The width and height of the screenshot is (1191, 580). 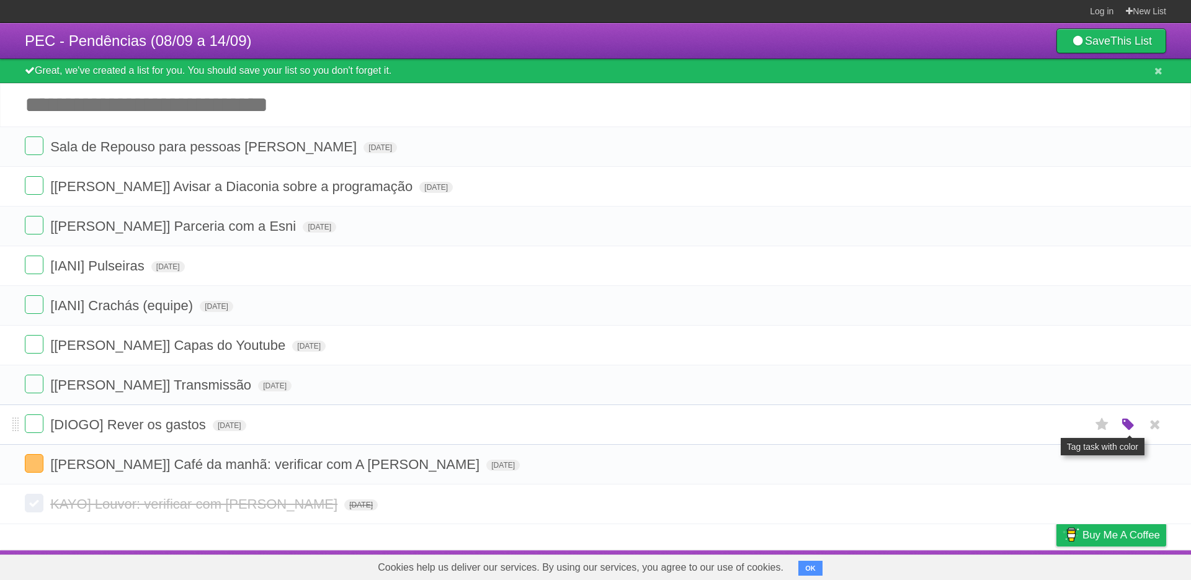 I want to click on a: About, so click(x=904, y=565).